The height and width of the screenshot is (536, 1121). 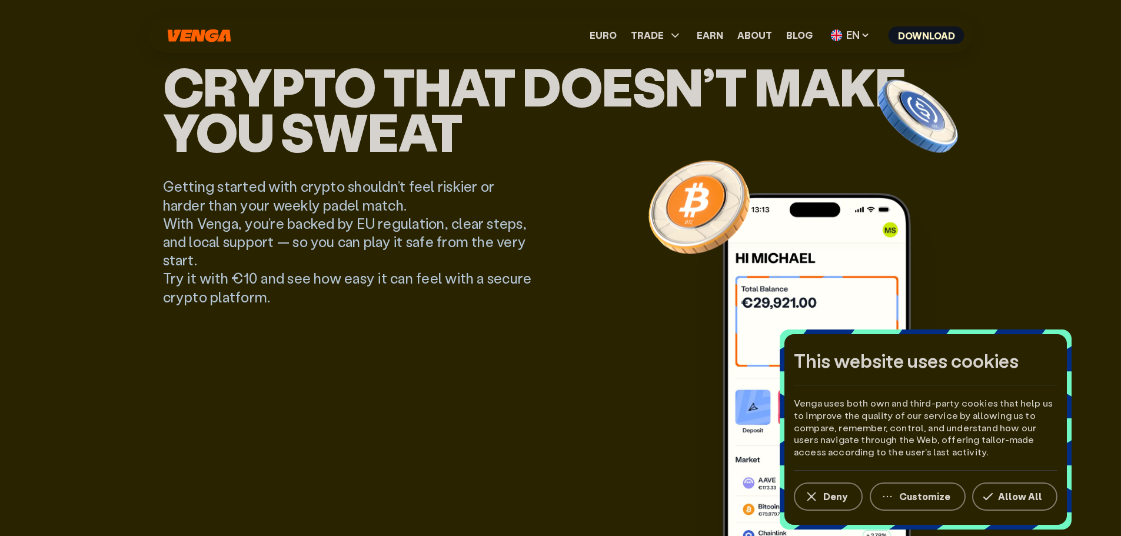 What do you see at coordinates (199, 35) in the screenshot?
I see `svg: Home` at bounding box center [199, 35].